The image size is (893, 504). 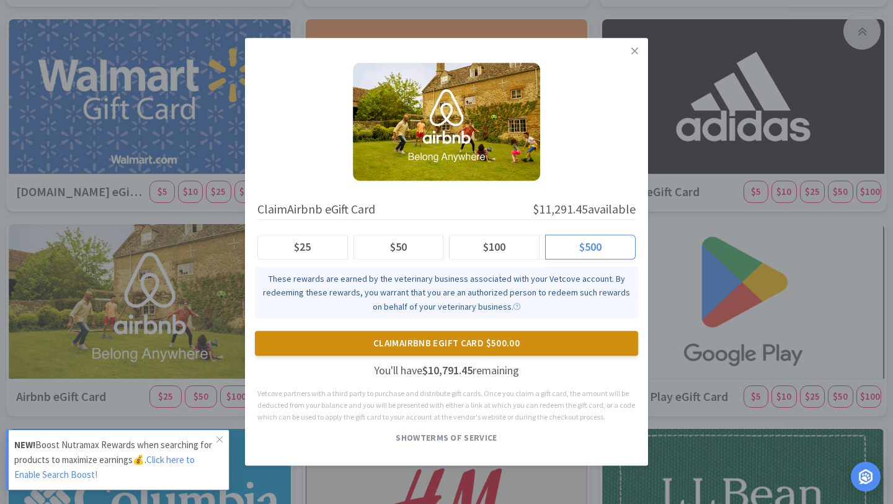 I want to click on strong: NEW!, so click(x=25, y=444).